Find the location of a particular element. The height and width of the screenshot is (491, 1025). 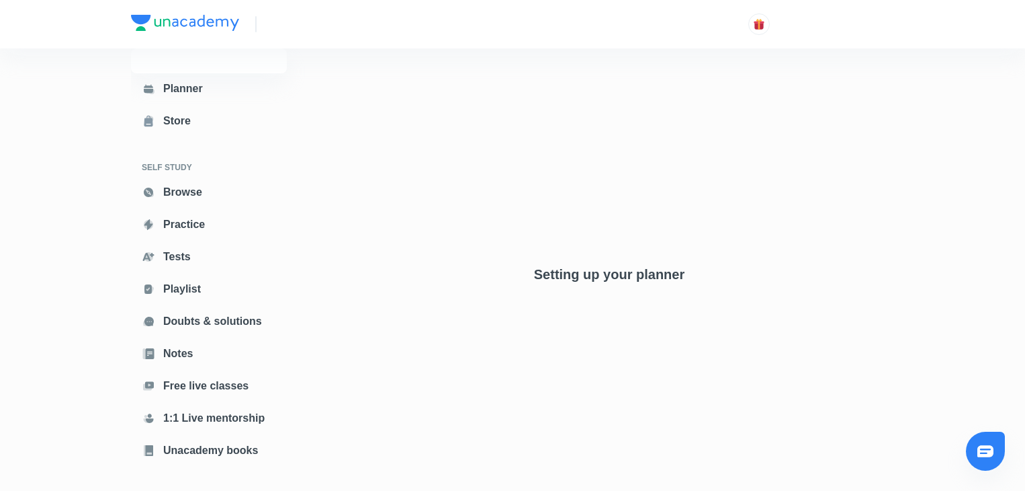

a: Practice is located at coordinates (209, 224).